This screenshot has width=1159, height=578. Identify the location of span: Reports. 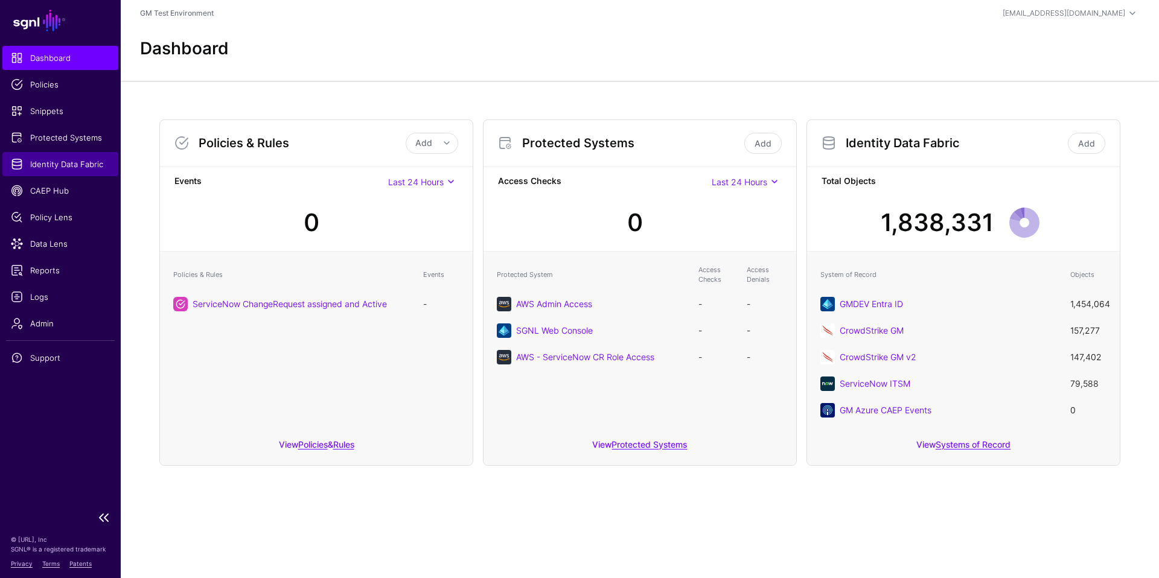
(60, 271).